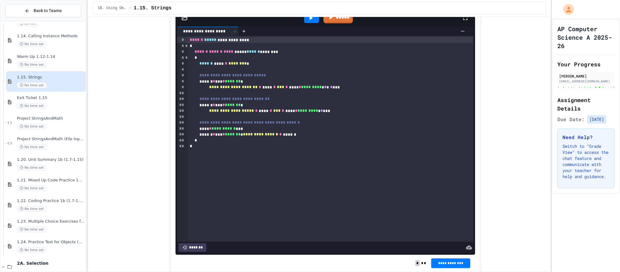 The height and width of the screenshot is (272, 620). What do you see at coordinates (586, 37) in the screenshot?
I see `h1: AP Computer Science A 2025-26` at bounding box center [586, 37].